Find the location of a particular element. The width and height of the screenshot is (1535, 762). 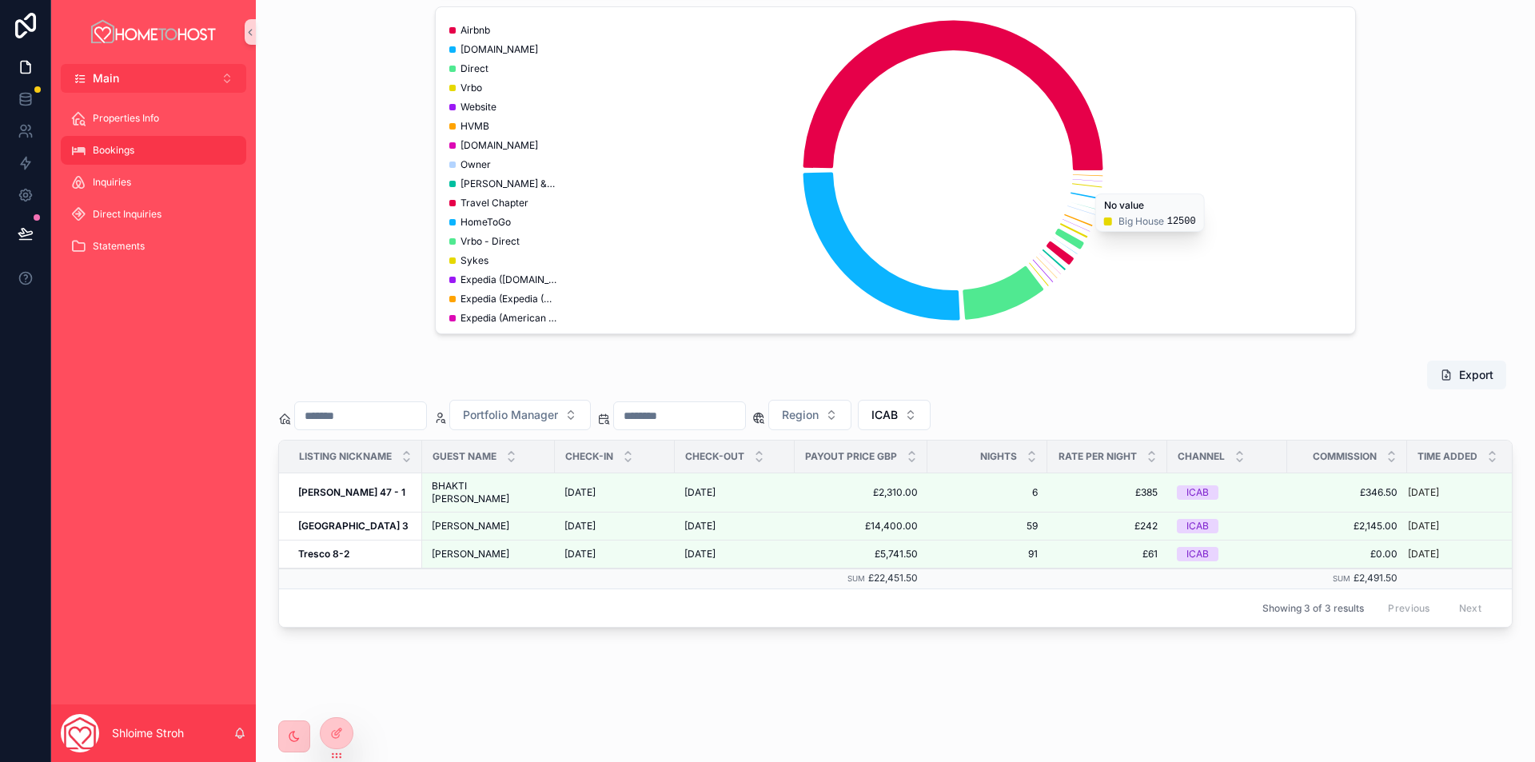

span: £14,400.00 is located at coordinates (861, 526).